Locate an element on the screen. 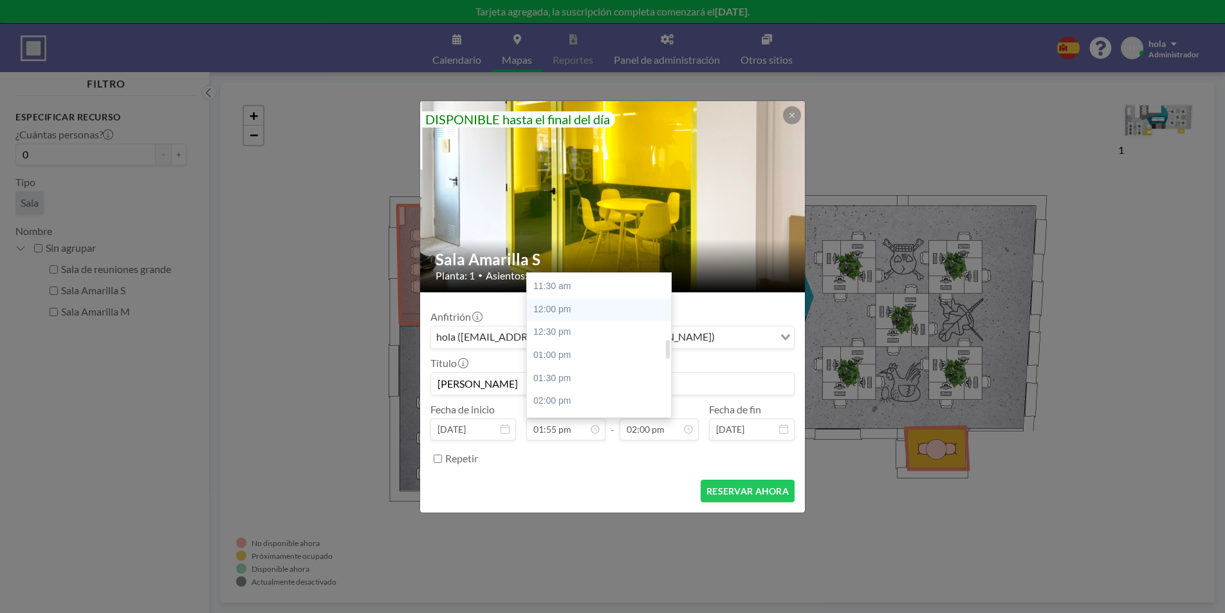 The height and width of the screenshot is (613, 1225). div: 11:30 am is located at coordinates (599, 286).